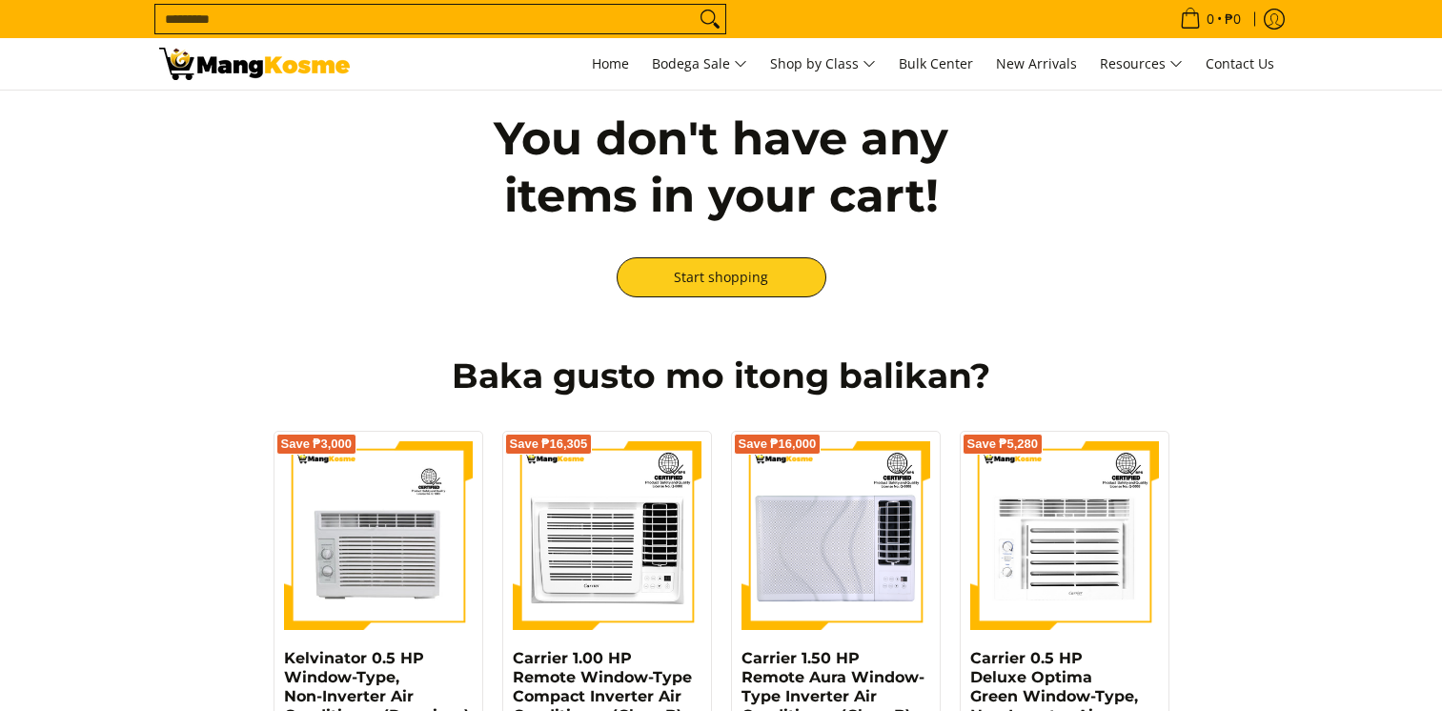 This screenshot has height=711, width=1442. What do you see at coordinates (936, 63) in the screenshot?
I see `span: Bulk Center` at bounding box center [936, 63].